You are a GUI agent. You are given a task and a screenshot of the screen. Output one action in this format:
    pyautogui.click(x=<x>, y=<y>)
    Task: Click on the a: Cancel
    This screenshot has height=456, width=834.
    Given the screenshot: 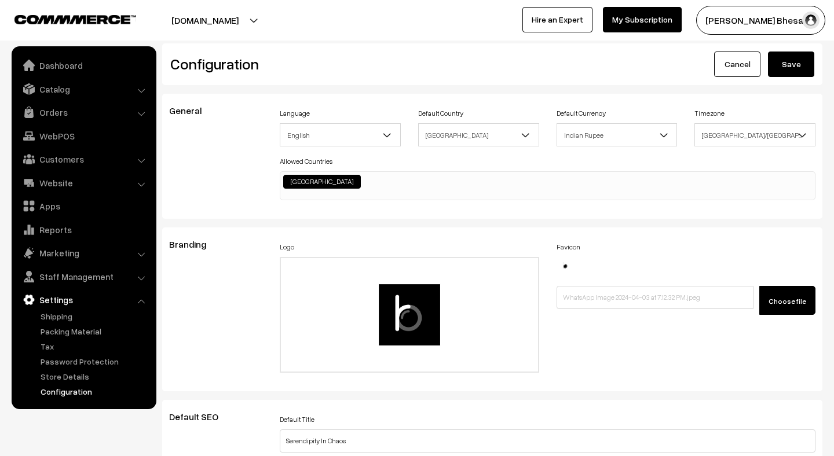 What is the action you would take?
    pyautogui.click(x=737, y=64)
    